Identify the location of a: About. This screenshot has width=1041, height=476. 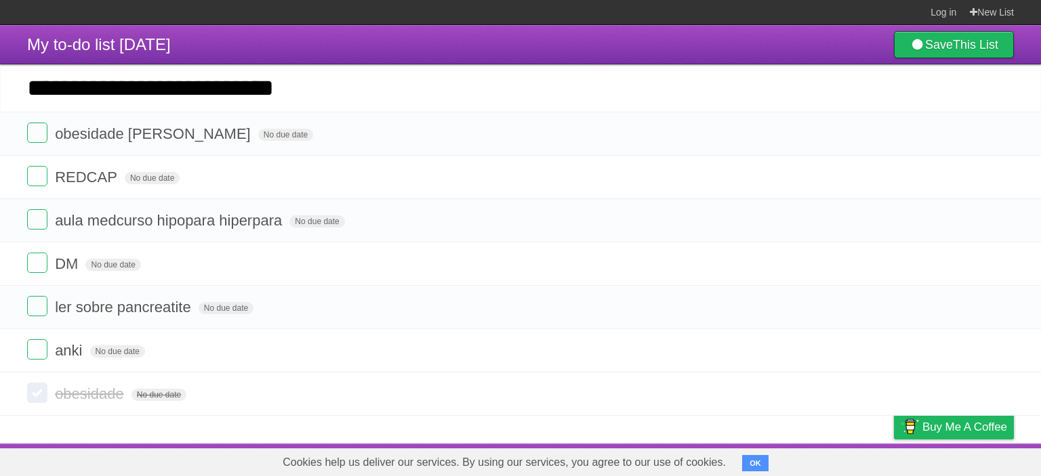
(728, 460).